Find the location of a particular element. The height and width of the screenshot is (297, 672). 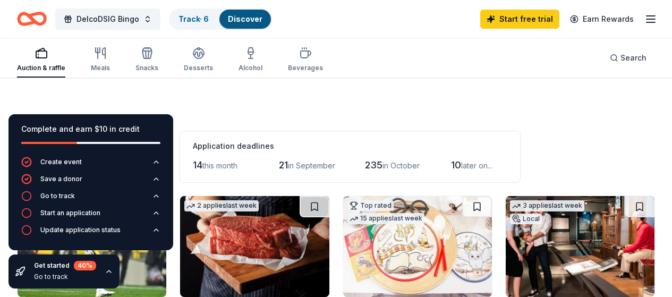

span: 235 is located at coordinates (373, 165).